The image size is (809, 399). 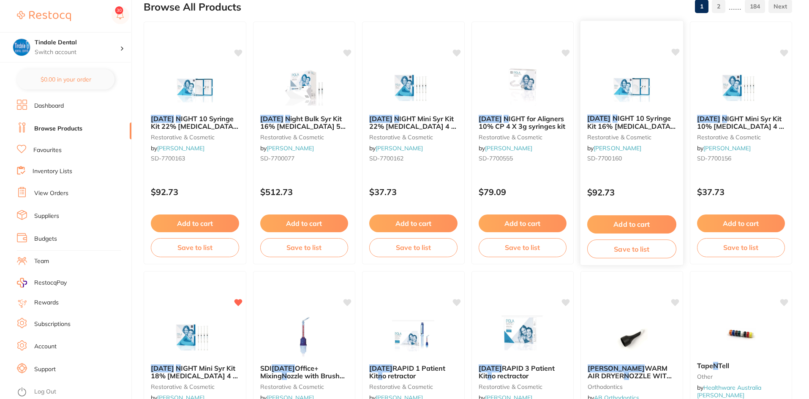 I want to click on img: POLA RAPID 1 Patient Kit no retractor, so click(x=413, y=337).